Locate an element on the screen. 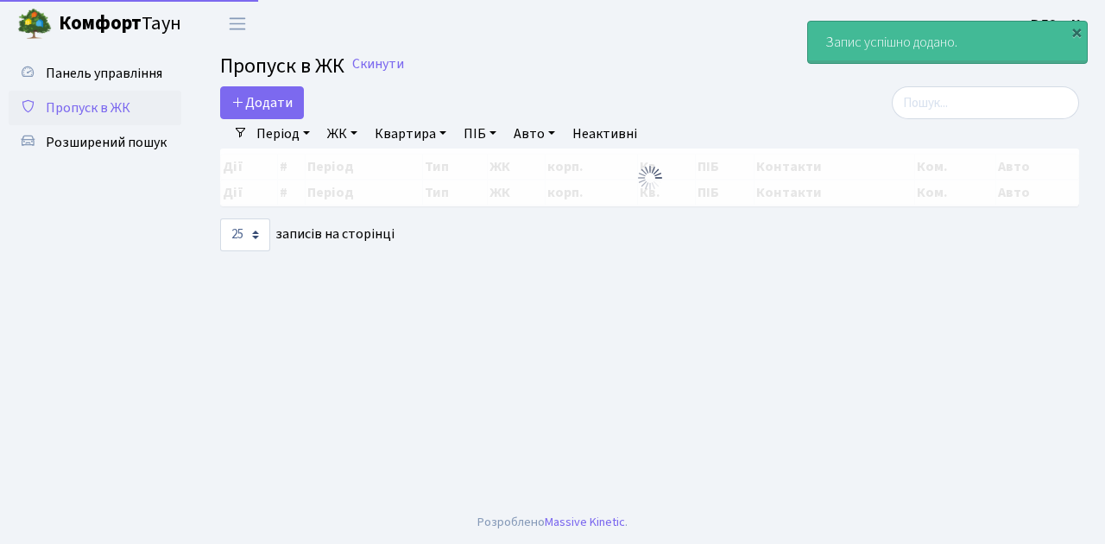 The height and width of the screenshot is (544, 1105). b: Комфорт is located at coordinates (100, 23).